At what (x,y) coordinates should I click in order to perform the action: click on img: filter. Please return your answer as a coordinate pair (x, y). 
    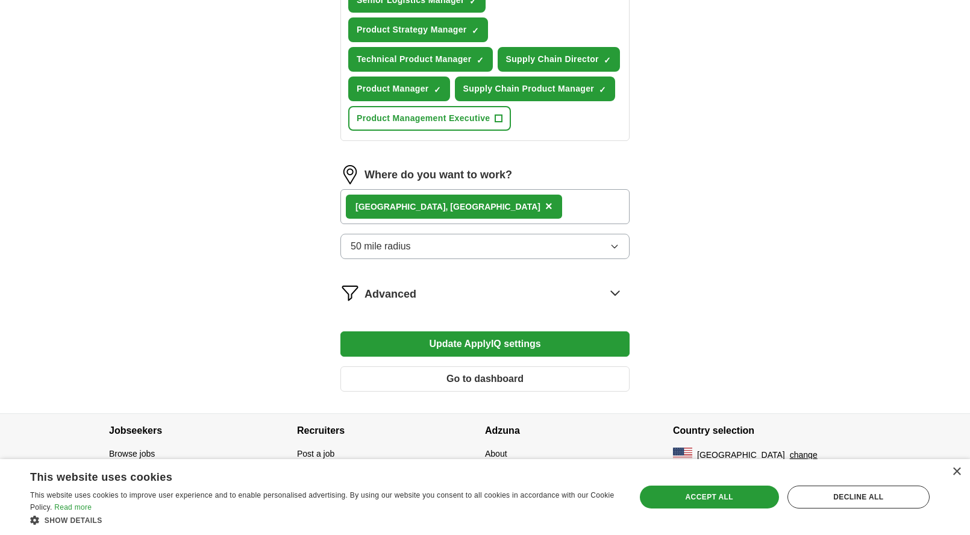
    Looking at the image, I should click on (350, 293).